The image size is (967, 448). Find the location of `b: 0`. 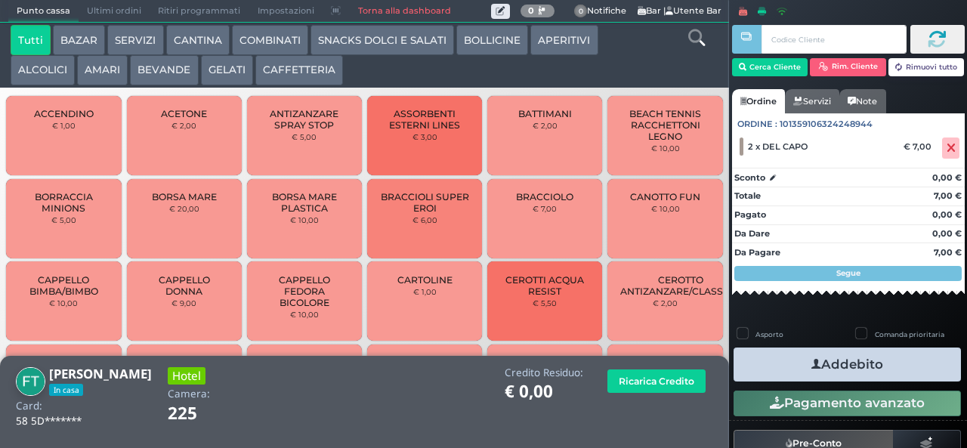

b: 0 is located at coordinates (531, 11).